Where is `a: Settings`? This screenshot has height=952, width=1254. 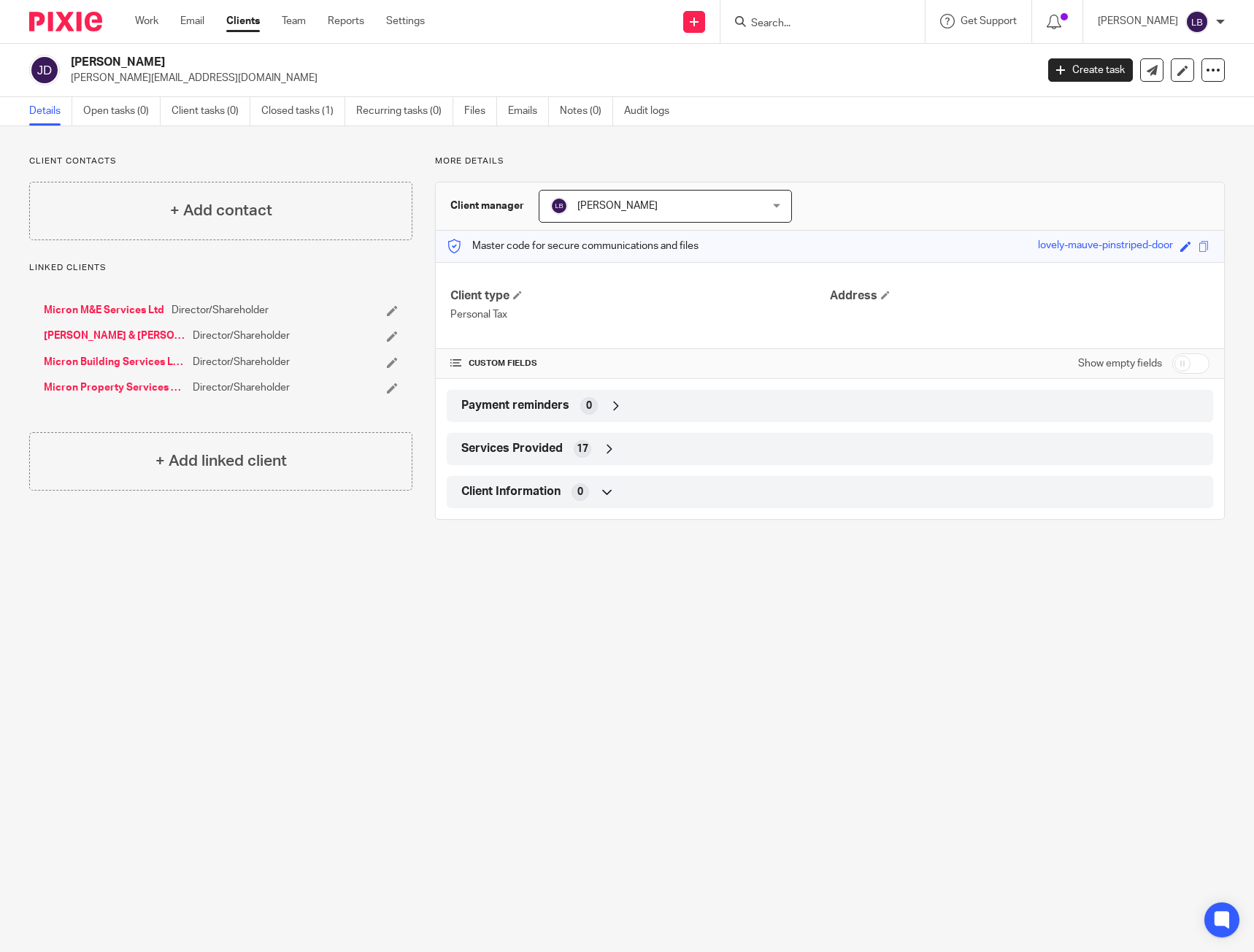
a: Settings is located at coordinates (405, 21).